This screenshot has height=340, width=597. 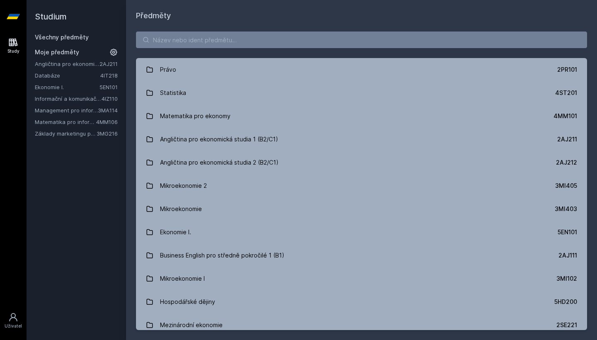 What do you see at coordinates (362, 232) in the screenshot?
I see `a: Ekonomie I. 5EN101` at bounding box center [362, 232].